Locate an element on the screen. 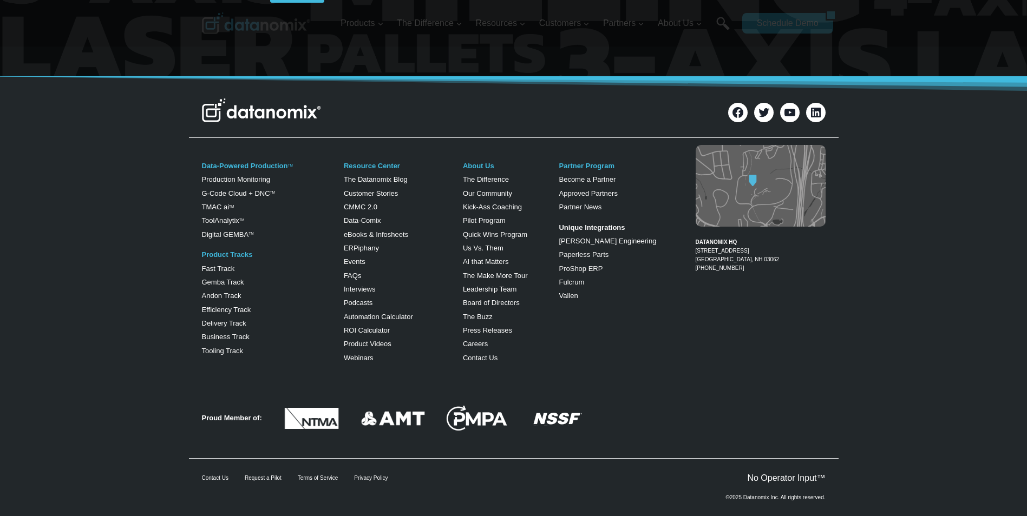 The height and width of the screenshot is (516, 1027). a: AI that Matters is located at coordinates (486, 261).